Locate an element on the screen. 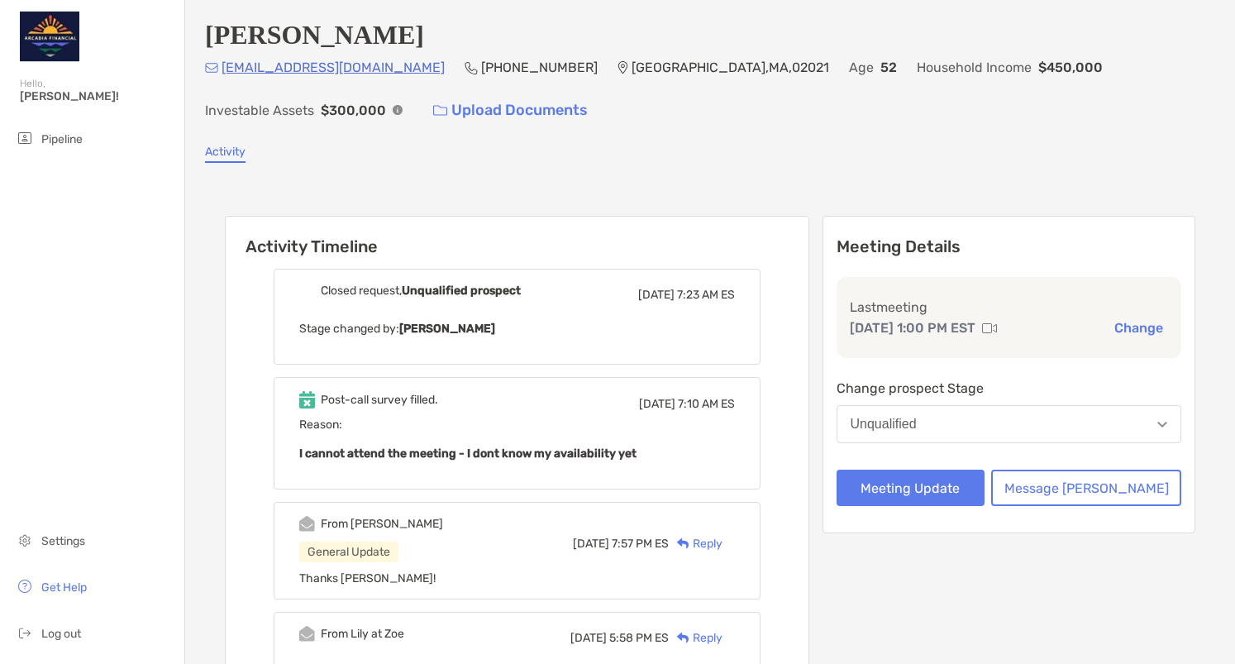 This screenshot has height=664, width=1235. img: Info Icon is located at coordinates (398, 110).